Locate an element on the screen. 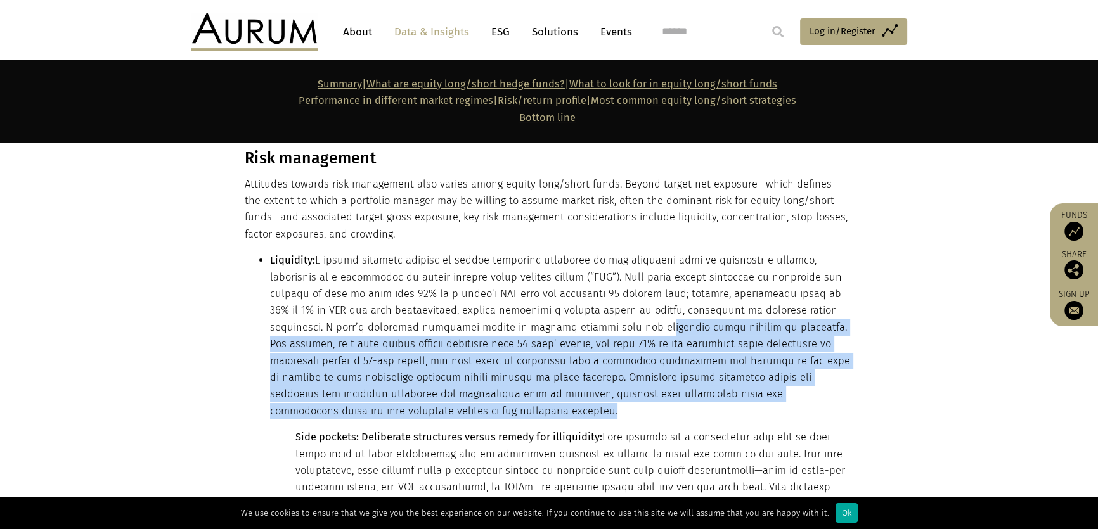  a: Summary is located at coordinates (340, 84).